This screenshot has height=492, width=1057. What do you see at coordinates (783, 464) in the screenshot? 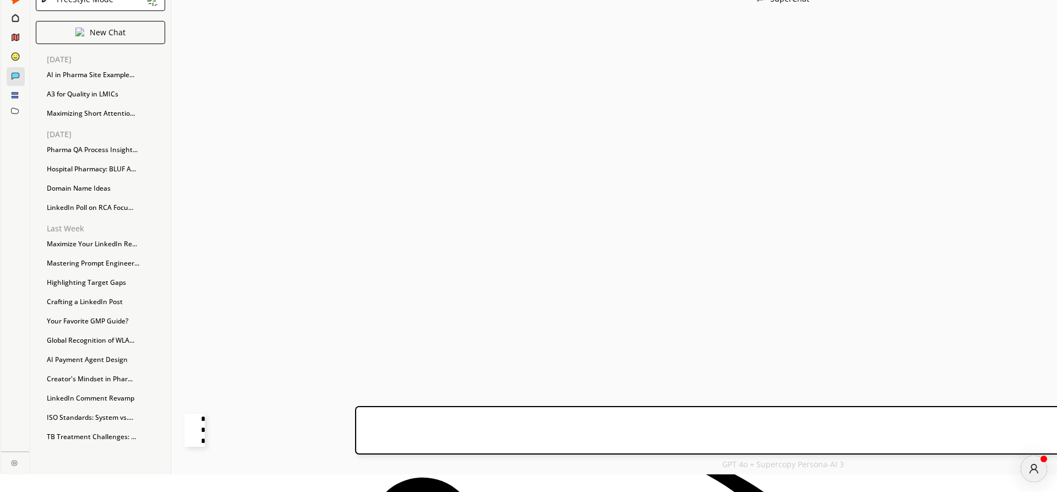
I see `p: GPT 4o + Supercopy Persona-AI 3` at bounding box center [783, 464].